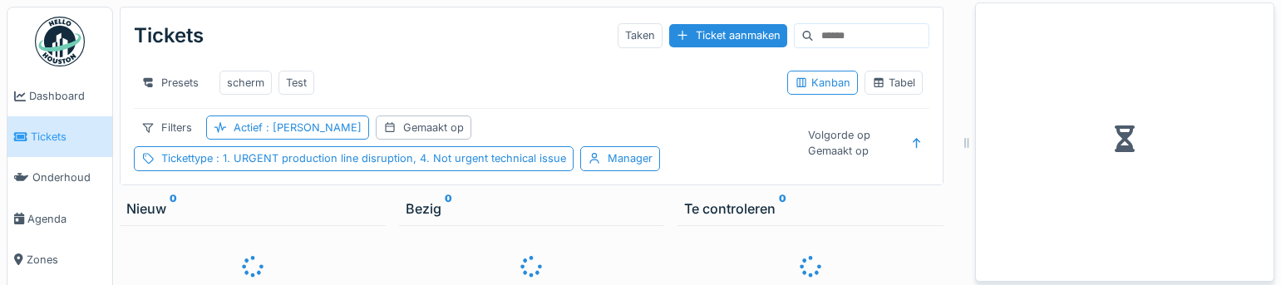  I want to click on div: Actief, so click(298, 127).